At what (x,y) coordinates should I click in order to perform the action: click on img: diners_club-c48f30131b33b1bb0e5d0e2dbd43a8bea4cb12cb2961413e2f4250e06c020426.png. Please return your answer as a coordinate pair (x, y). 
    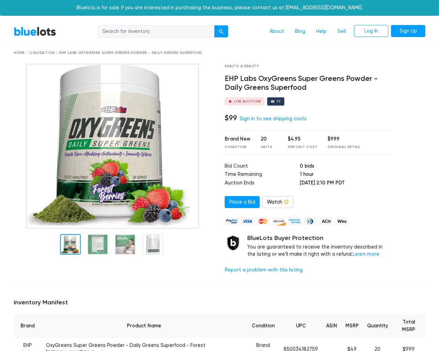
    Looking at the image, I should click on (311, 221).